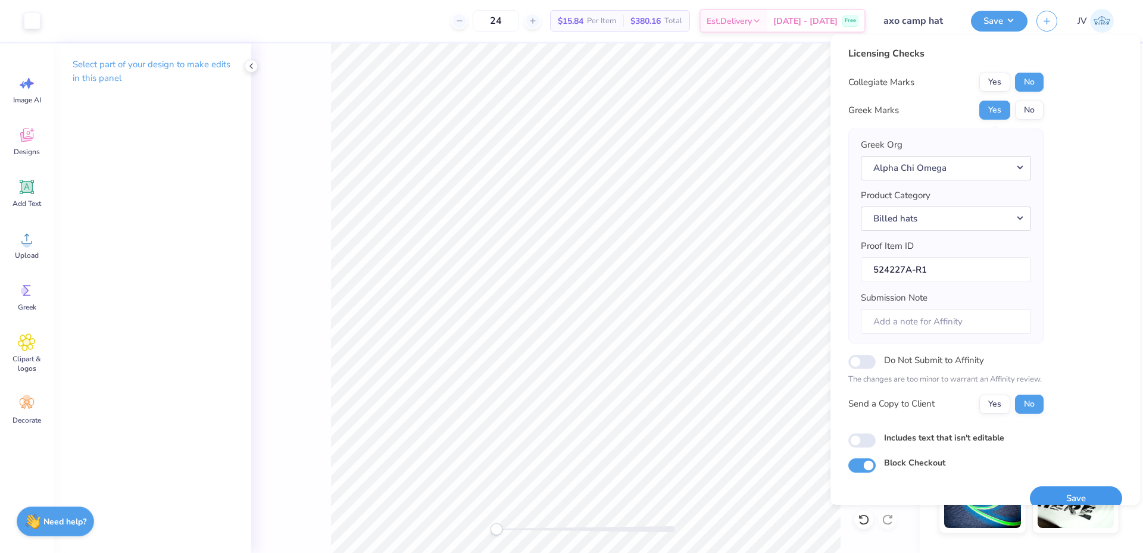 The width and height of the screenshot is (1143, 553). Describe the element at coordinates (934, 360) in the screenshot. I see `label: Do Not Submit to Affinity` at that location.